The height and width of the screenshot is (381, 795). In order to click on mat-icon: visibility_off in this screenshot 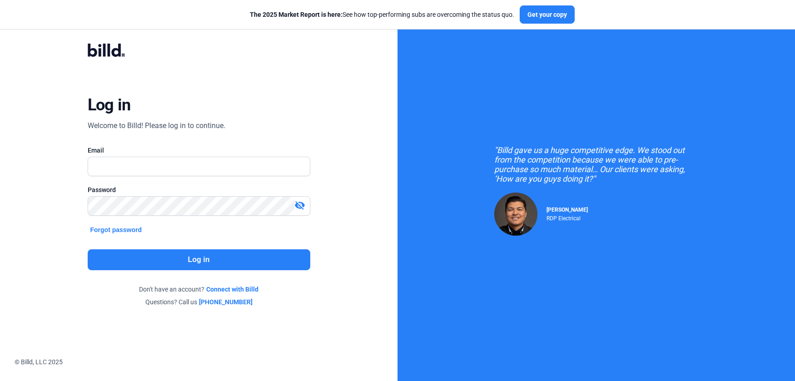, I will do `click(300, 205)`.